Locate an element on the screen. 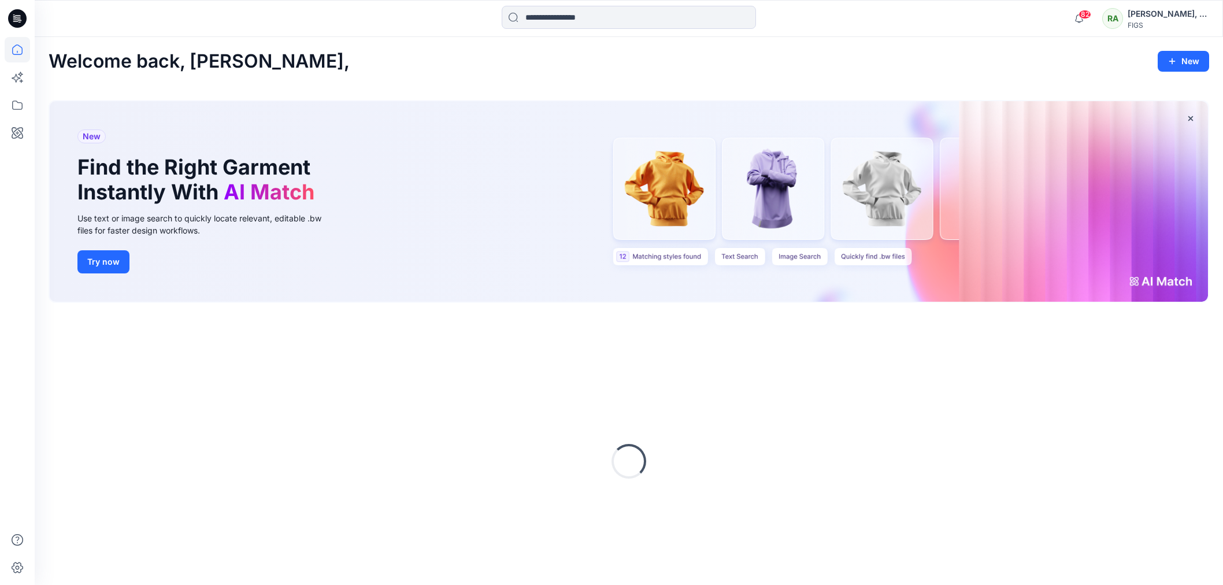  span: 82 is located at coordinates (1085, 14).